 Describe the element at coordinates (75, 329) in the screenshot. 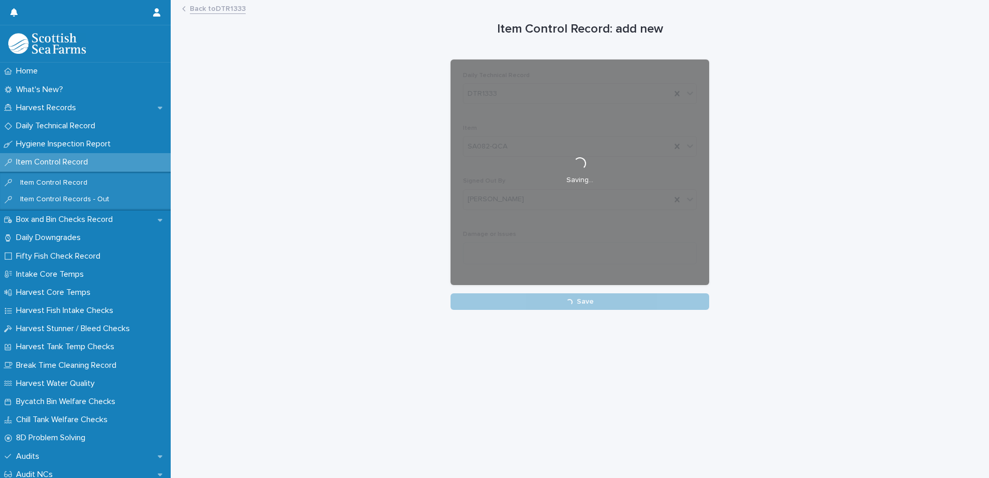

I see `p: Harvest Stunner / Bleed Checks` at that location.